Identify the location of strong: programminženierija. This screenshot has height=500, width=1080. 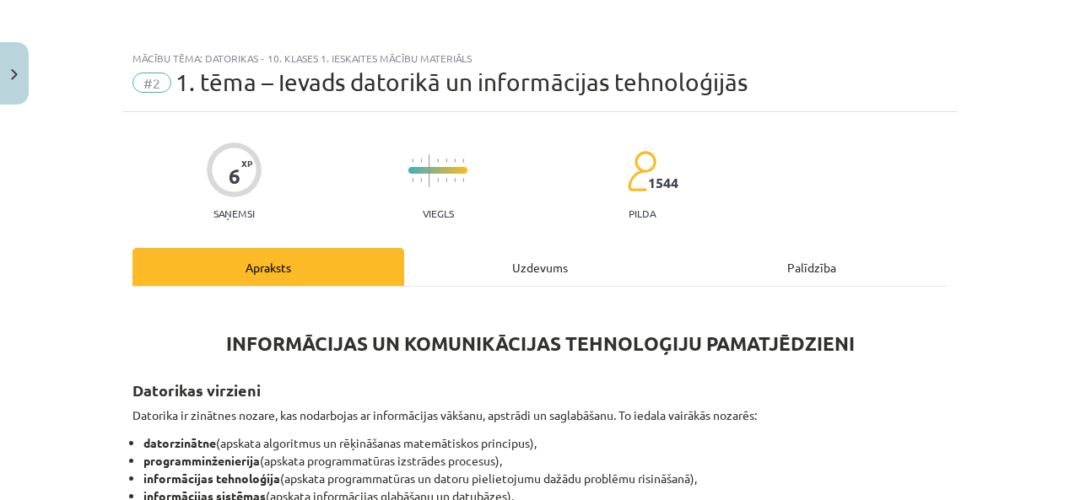
(202, 461).